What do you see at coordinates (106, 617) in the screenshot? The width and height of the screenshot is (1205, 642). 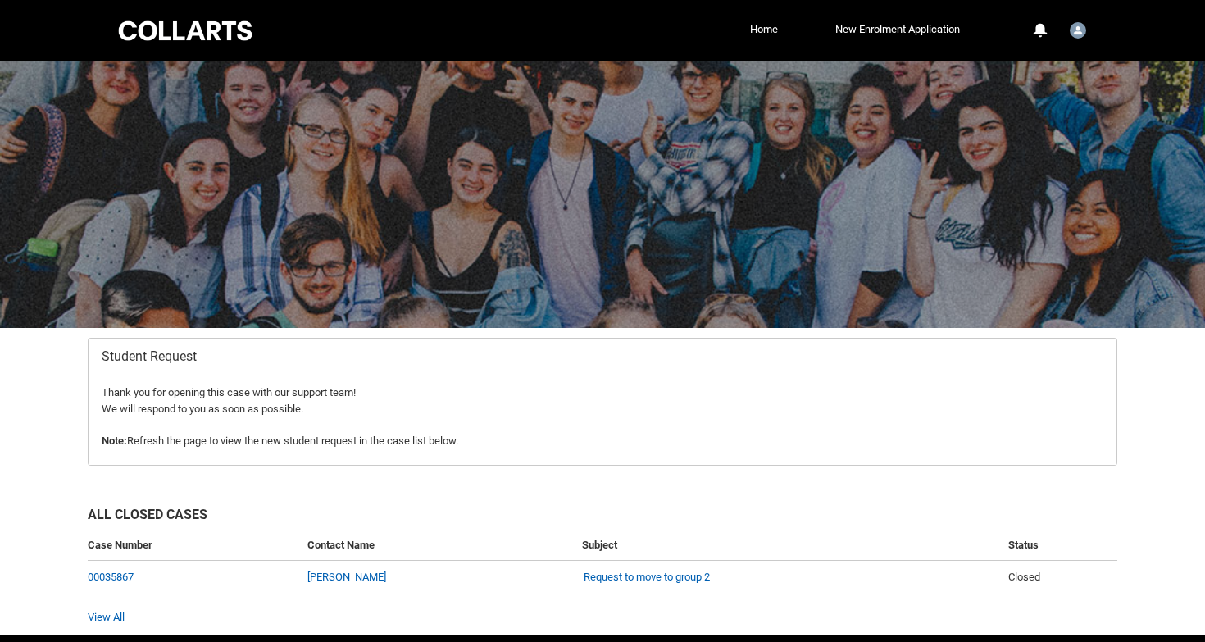 I see `a: View All Cases` at bounding box center [106, 617].